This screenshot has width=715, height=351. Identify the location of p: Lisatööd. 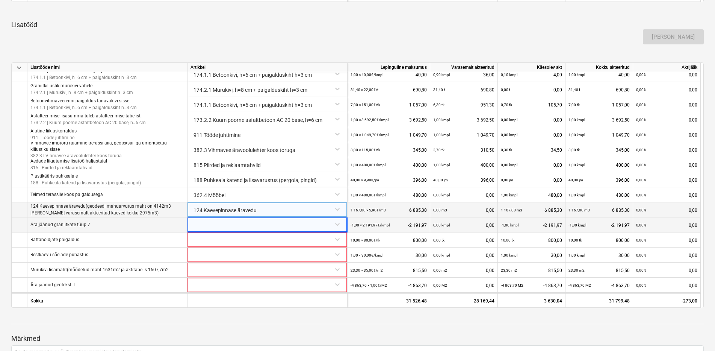
(358, 25).